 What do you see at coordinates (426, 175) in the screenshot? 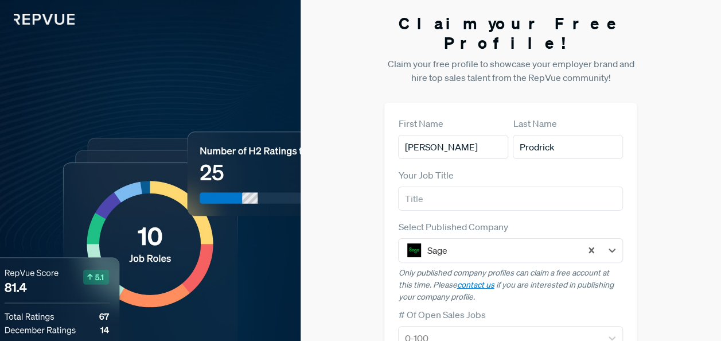
I see `label: Your Job Title` at bounding box center [426, 175].